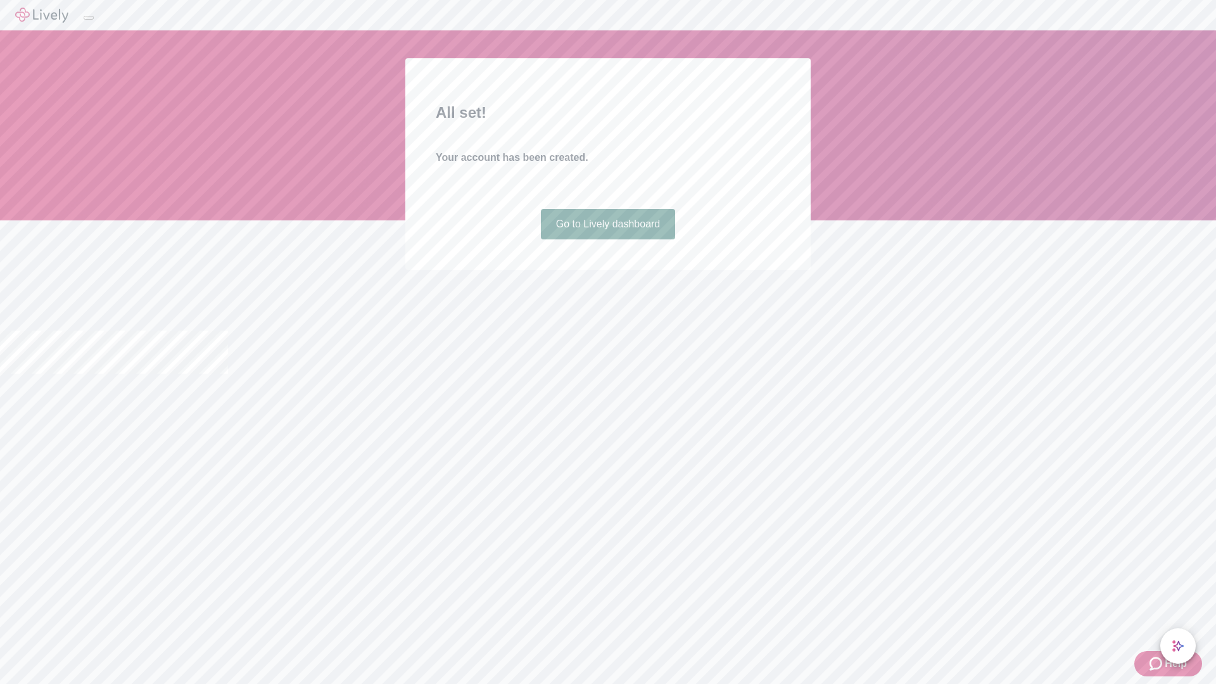 The width and height of the screenshot is (1216, 684). What do you see at coordinates (1175, 664) in the screenshot?
I see `span: Help` at bounding box center [1175, 664].